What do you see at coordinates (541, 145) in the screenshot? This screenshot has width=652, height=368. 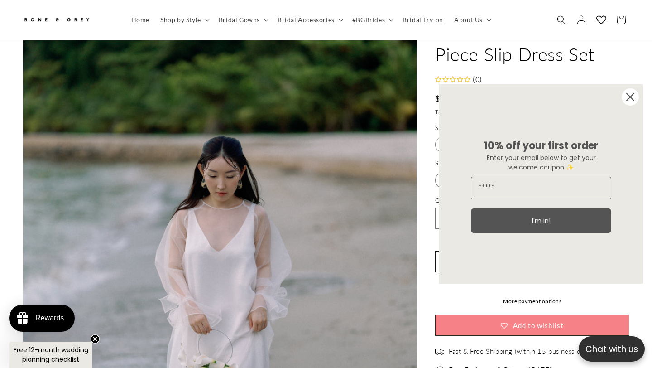 I see `span: 10% off your first order` at bounding box center [541, 145].